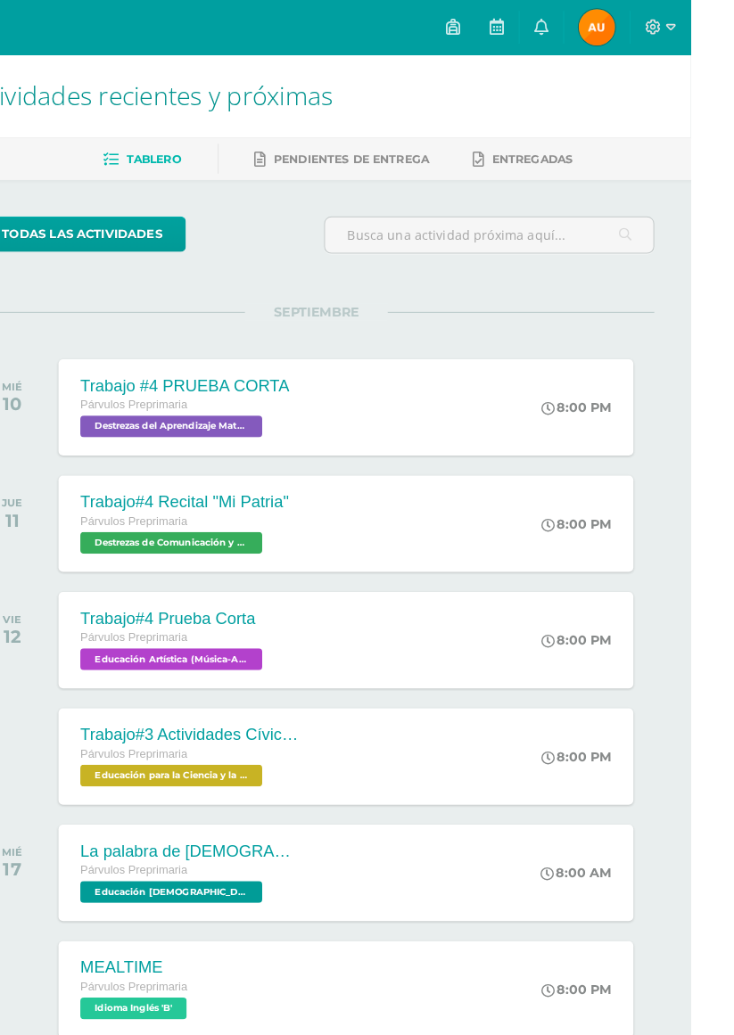 The image size is (734, 1035). Describe the element at coordinates (366, 306) in the screenshot. I see `span: SEPTIEMBRE` at that location.